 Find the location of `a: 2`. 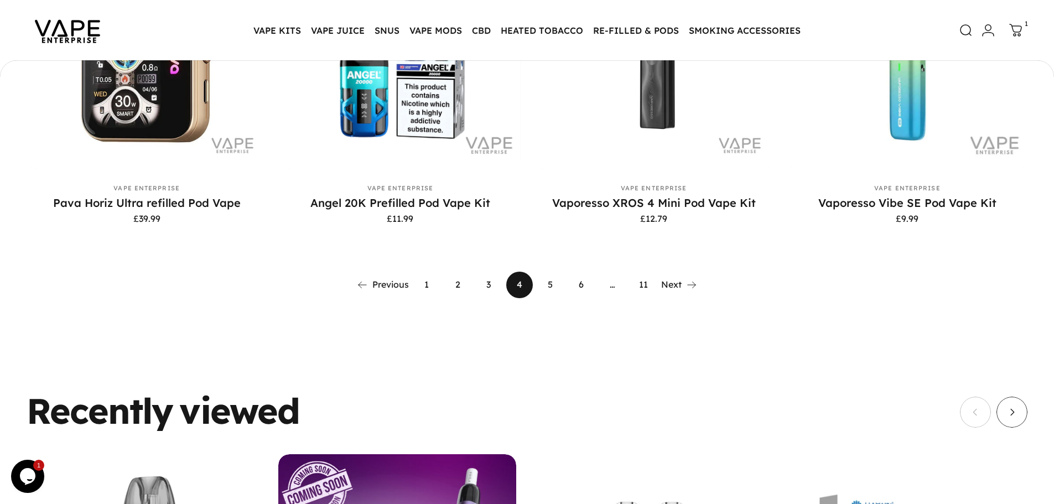

a: 2 is located at coordinates (457, 285).